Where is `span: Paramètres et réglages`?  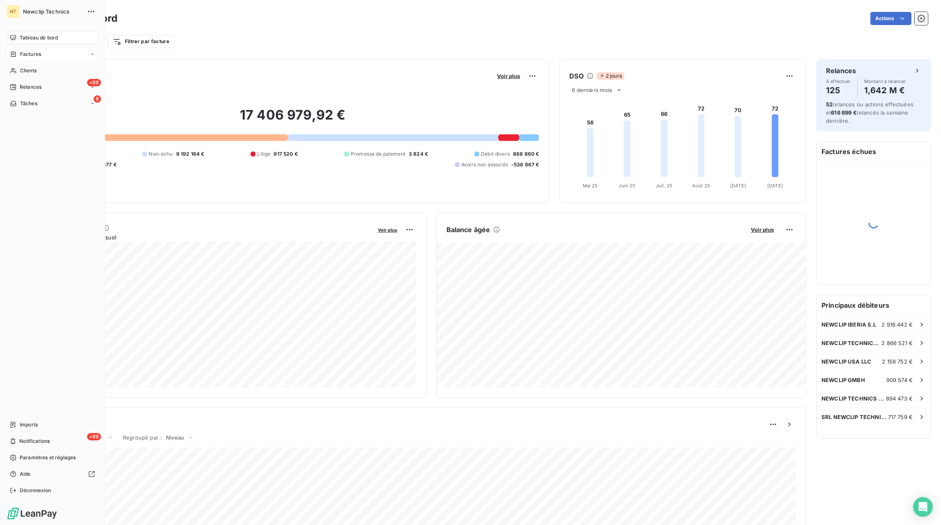 span: Paramètres et réglages is located at coordinates (48, 457).